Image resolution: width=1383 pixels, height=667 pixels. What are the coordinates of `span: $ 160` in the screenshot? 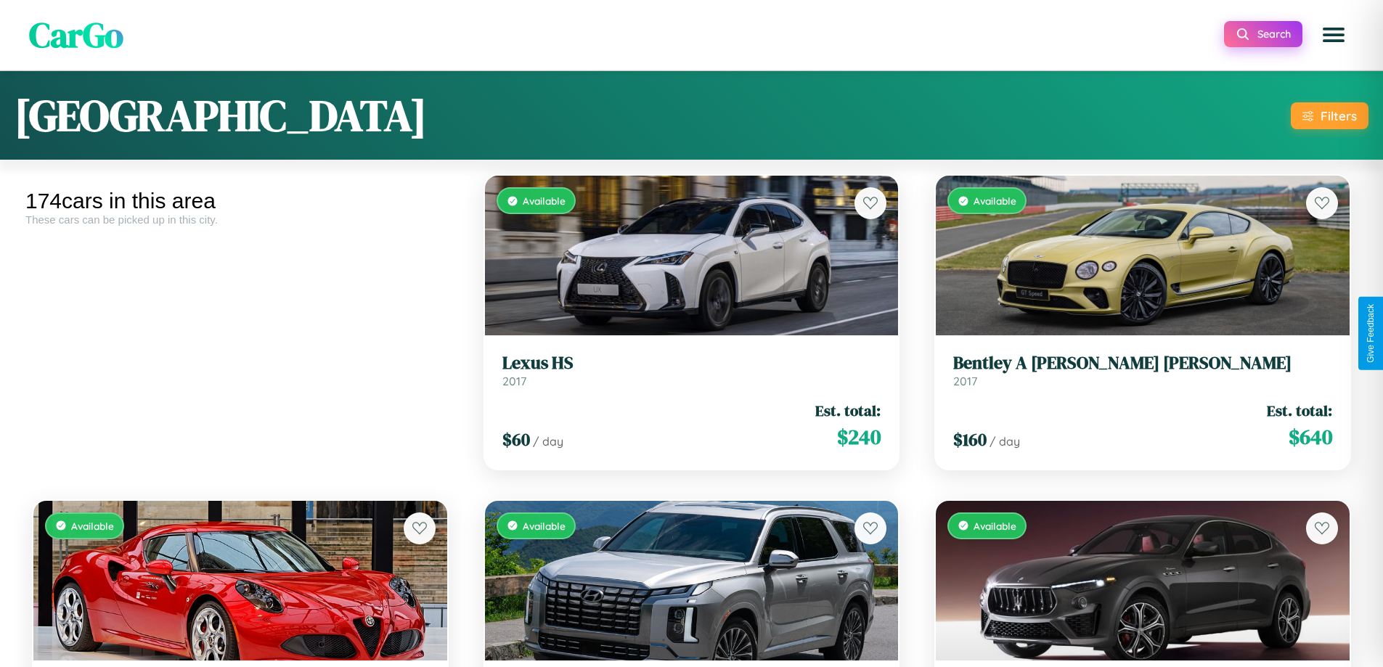 It's located at (970, 439).